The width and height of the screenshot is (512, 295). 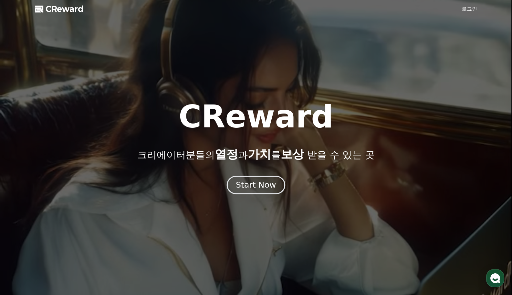 What do you see at coordinates (65, 9) in the screenshot?
I see `span: CReward` at bounding box center [65, 9].